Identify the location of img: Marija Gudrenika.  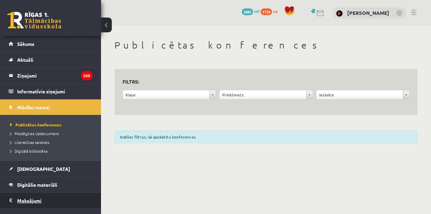
(339, 13).